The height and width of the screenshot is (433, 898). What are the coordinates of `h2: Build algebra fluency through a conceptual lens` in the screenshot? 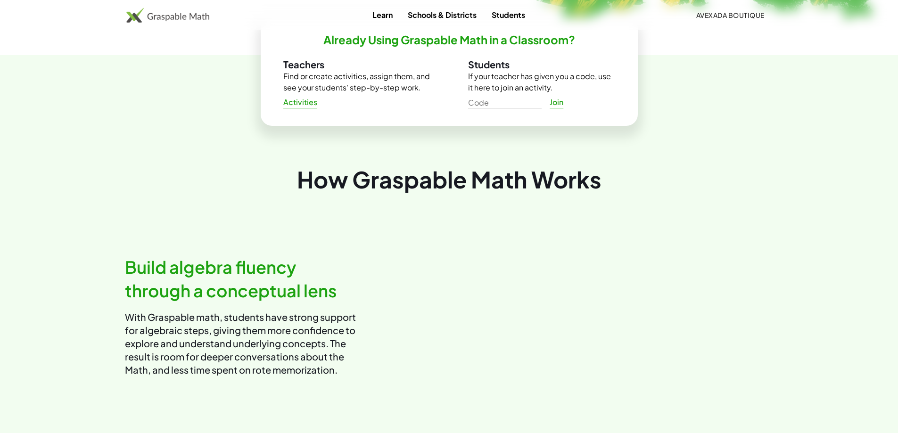 It's located at (243, 279).